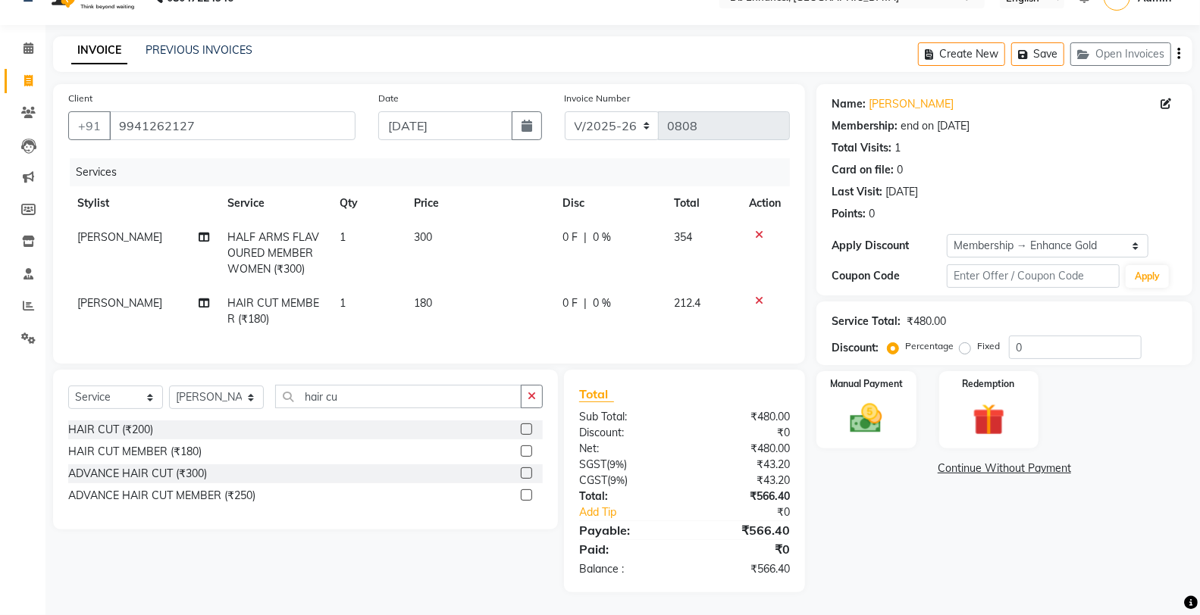 Image resolution: width=1200 pixels, height=615 pixels. Describe the element at coordinates (626, 569) in the screenshot. I see `div: Balance :` at that location.